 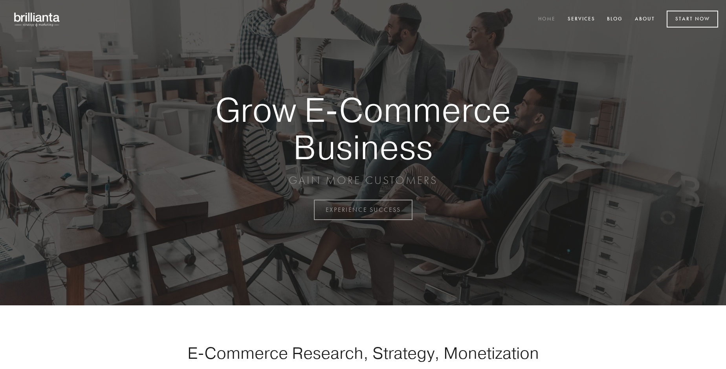 I want to click on a: Start Now, so click(x=693, y=19).